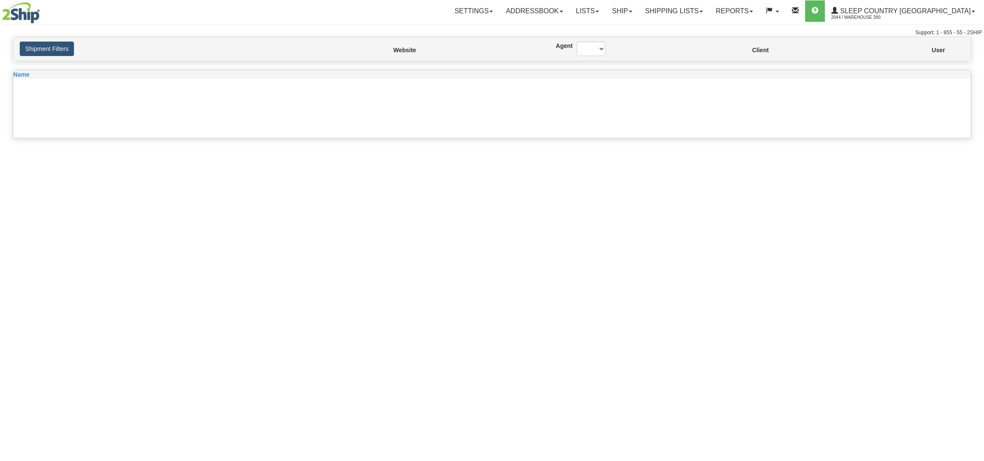 The image size is (984, 461). What do you see at coordinates (587, 11) in the screenshot?
I see `a: Lists` at bounding box center [587, 11].